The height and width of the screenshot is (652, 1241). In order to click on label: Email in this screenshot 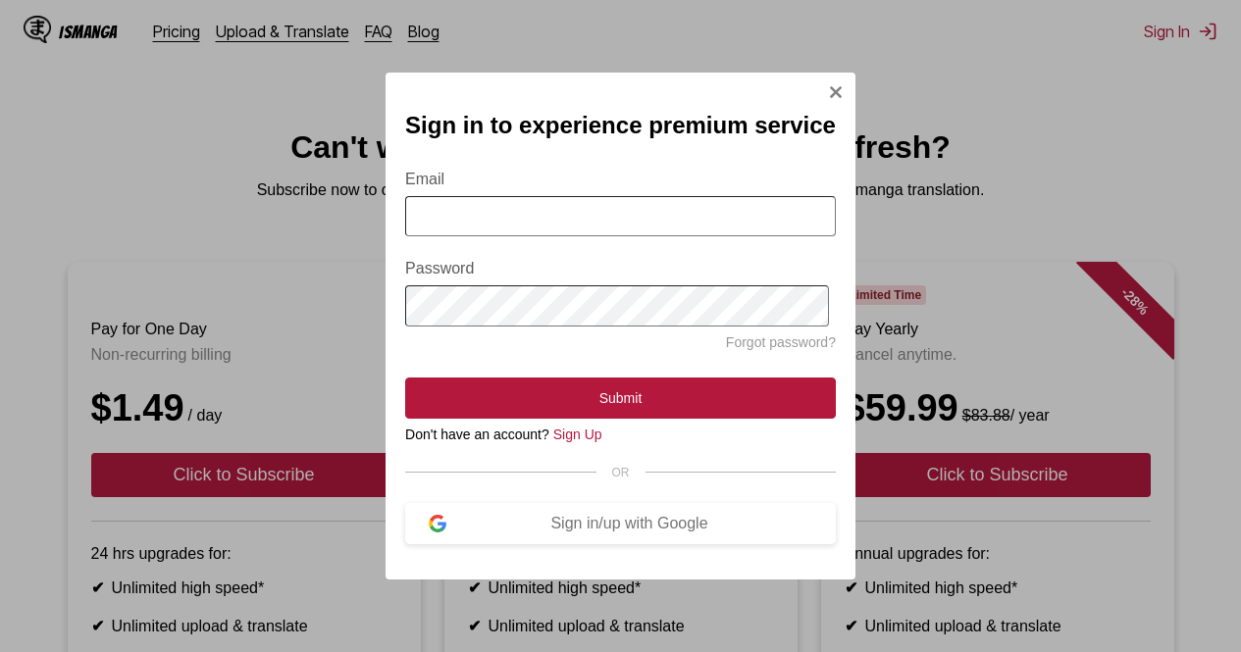, I will do `click(620, 179)`.